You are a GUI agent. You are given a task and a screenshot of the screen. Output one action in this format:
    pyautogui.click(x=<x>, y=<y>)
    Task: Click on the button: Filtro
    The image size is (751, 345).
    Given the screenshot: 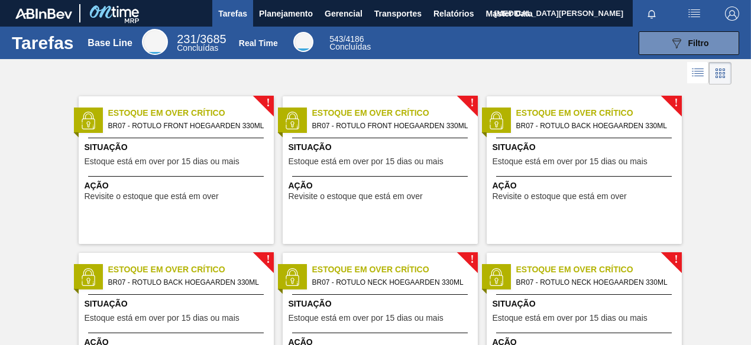 What is the action you would take?
    pyautogui.click(x=689, y=43)
    